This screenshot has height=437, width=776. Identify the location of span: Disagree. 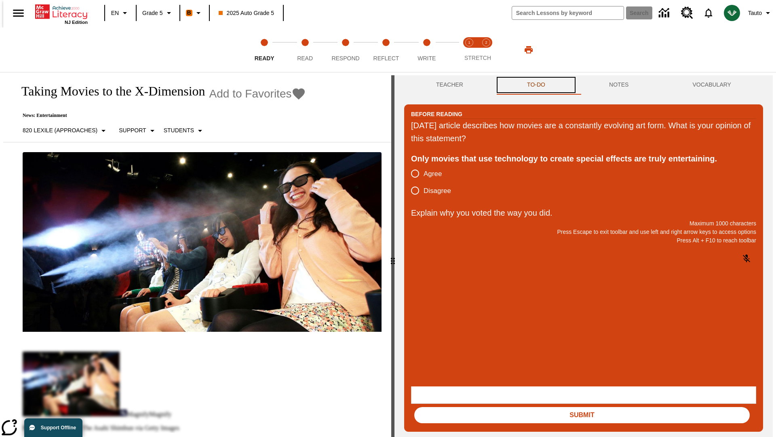
(437, 191).